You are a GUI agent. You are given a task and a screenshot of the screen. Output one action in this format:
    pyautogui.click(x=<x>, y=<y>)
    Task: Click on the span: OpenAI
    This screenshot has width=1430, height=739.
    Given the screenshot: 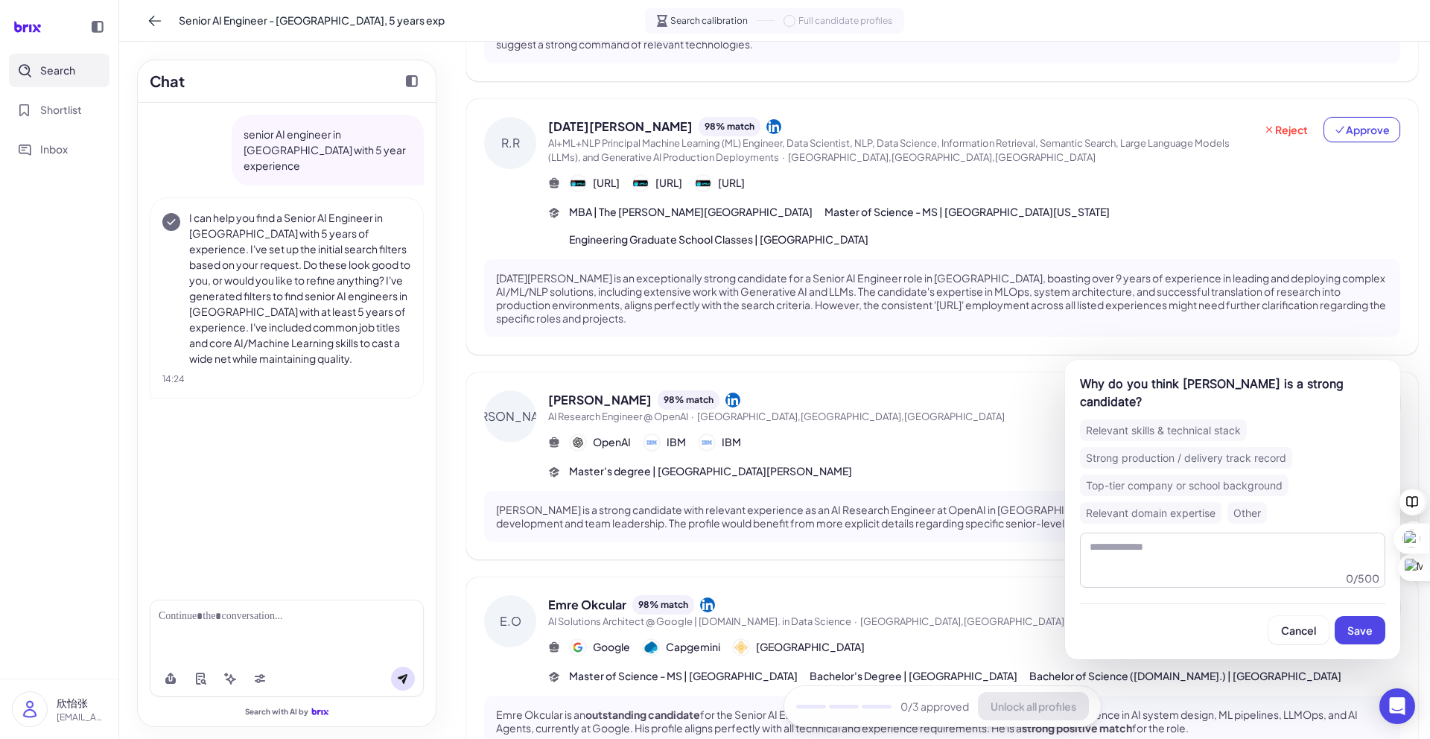 What is the action you would take?
    pyautogui.click(x=611, y=442)
    